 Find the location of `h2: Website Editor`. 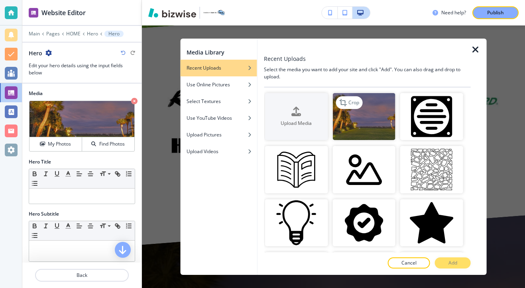

h2: Website Editor is located at coordinates (63, 13).